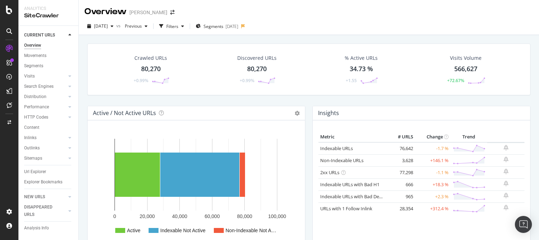 The image size is (539, 240). What do you see at coordinates (433, 185) in the screenshot?
I see `td: +18.3 %` at bounding box center [433, 185].